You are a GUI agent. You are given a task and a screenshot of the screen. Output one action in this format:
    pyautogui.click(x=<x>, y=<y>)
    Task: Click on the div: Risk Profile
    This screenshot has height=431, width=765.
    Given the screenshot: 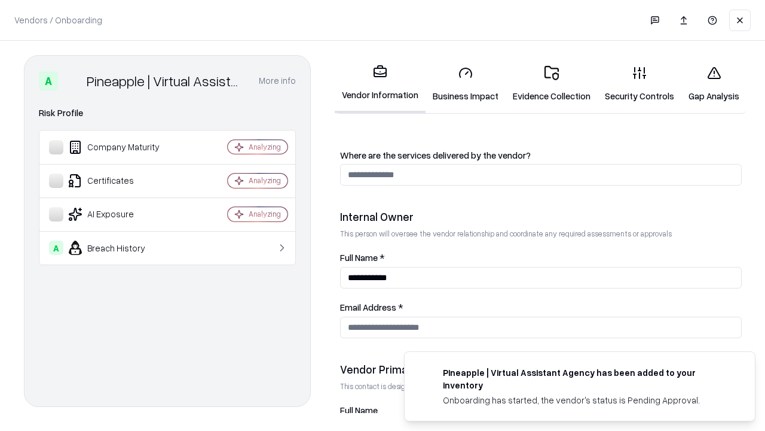 What is the action you would take?
    pyautogui.click(x=167, y=113)
    